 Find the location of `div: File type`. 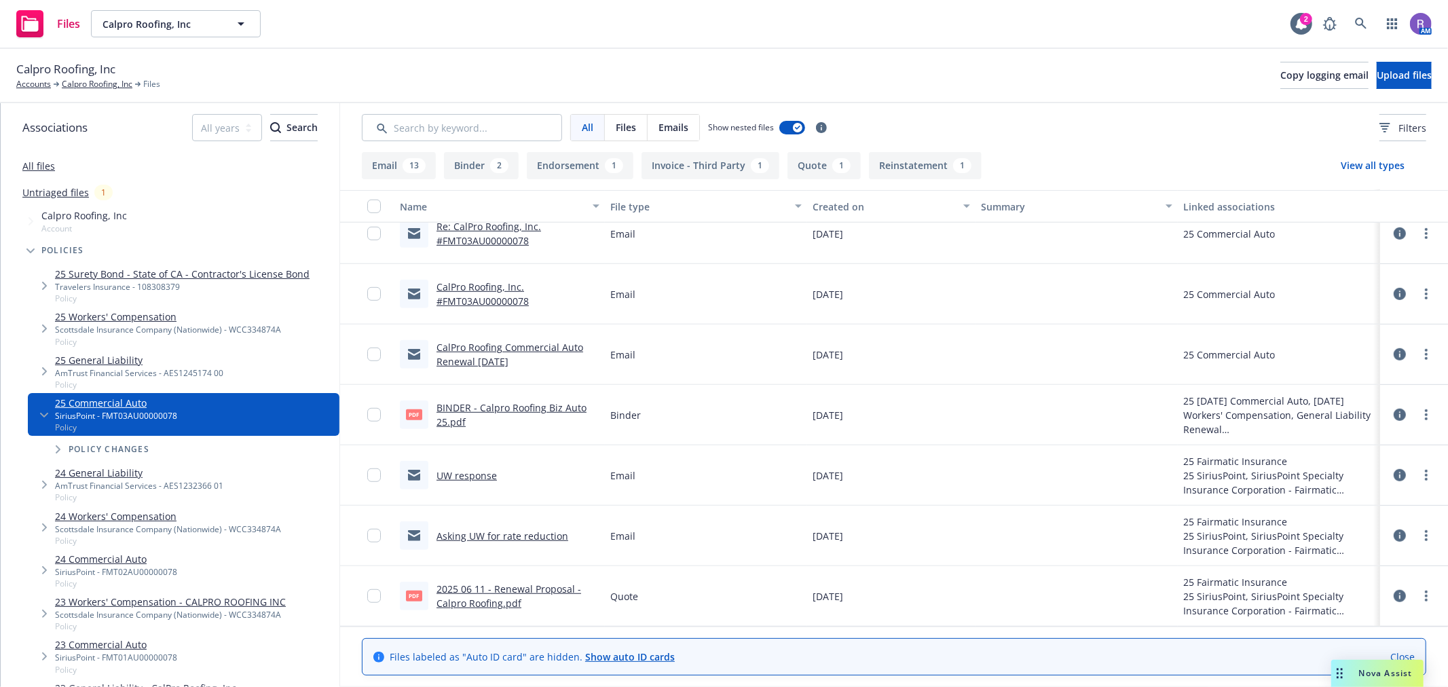

div: File type is located at coordinates (699, 206).